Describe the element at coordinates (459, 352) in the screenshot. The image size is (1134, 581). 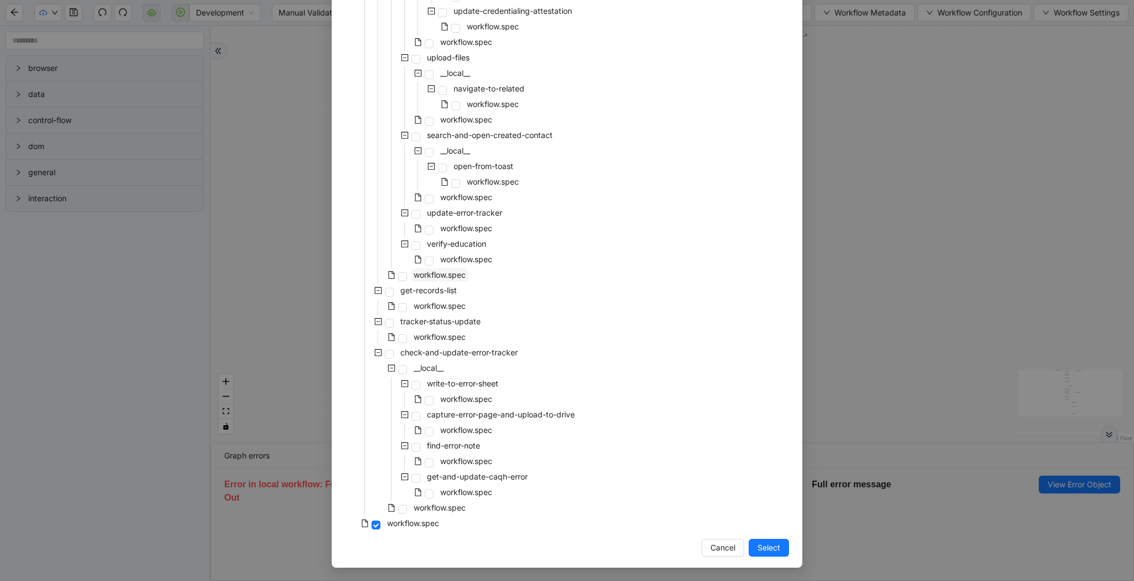
I see `span: check-and-update-error-tracker` at that location.